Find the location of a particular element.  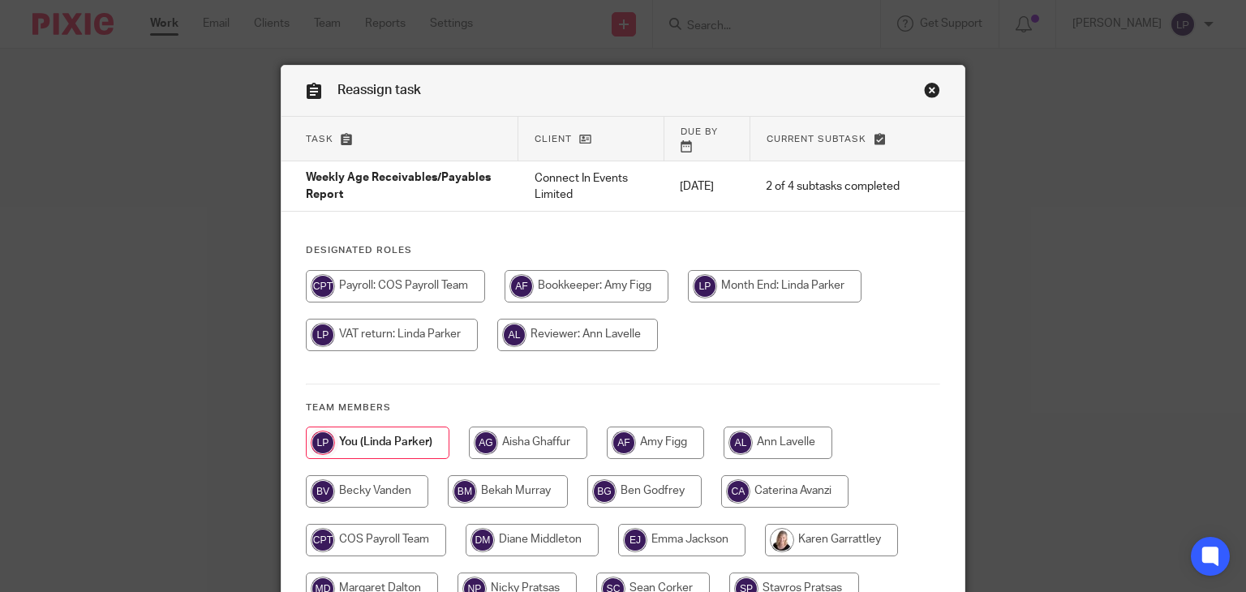

h4: Designated Roles is located at coordinates (623, 251).